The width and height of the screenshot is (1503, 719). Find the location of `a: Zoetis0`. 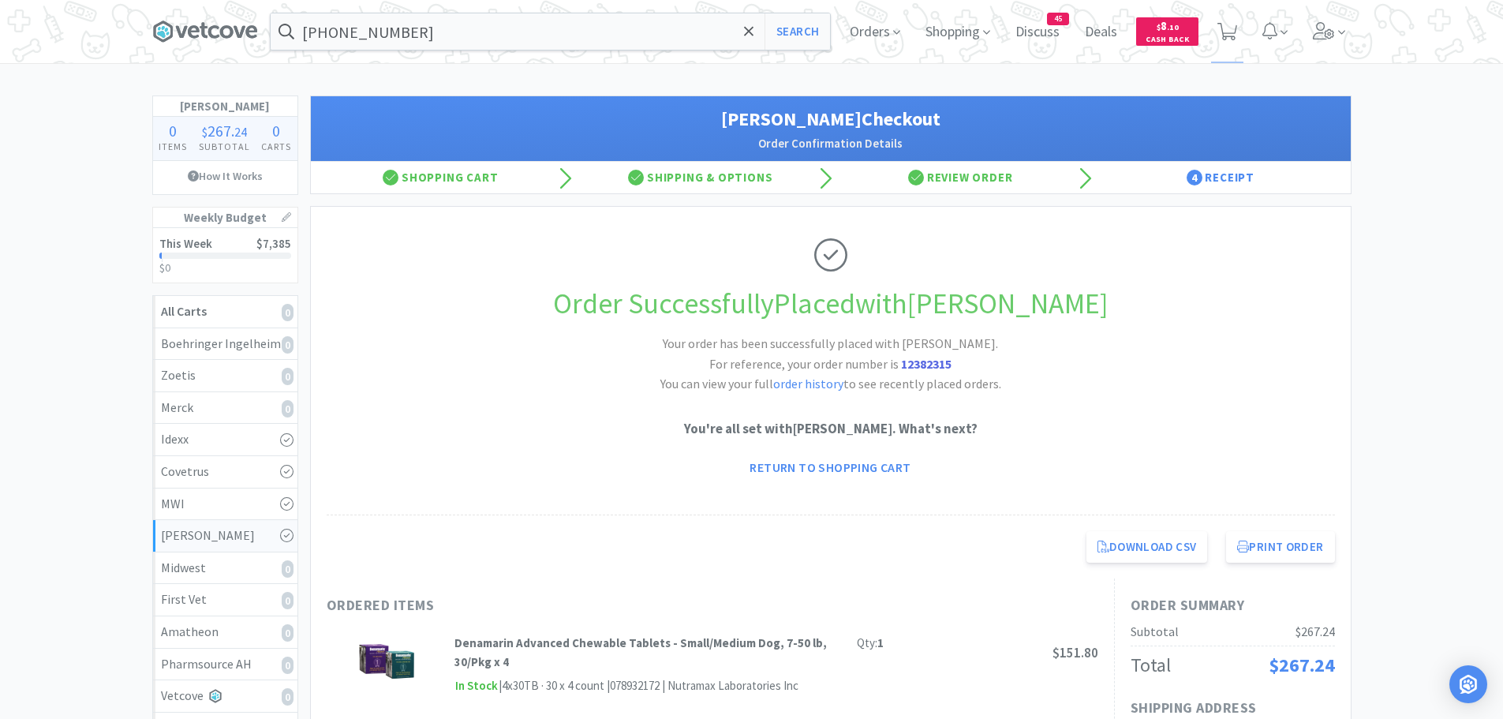

a: Zoetis0 is located at coordinates (225, 375).